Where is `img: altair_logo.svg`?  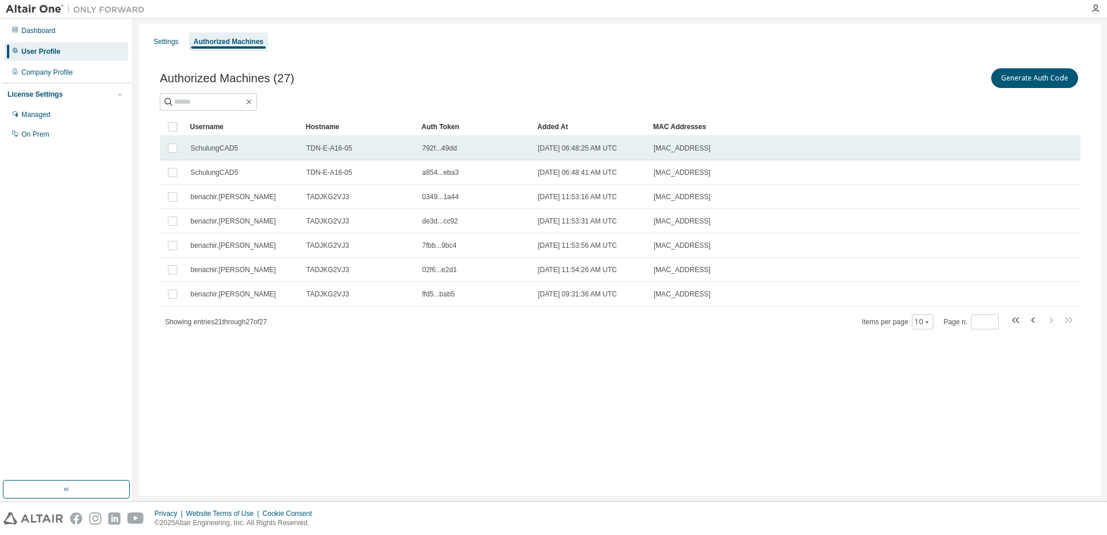
img: altair_logo.svg is located at coordinates (33, 518).